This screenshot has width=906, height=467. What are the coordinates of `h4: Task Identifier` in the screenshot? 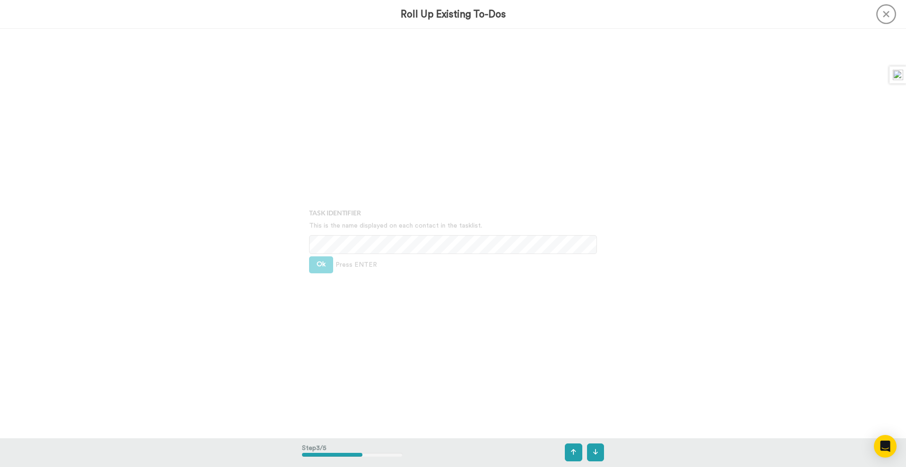 It's located at (453, 213).